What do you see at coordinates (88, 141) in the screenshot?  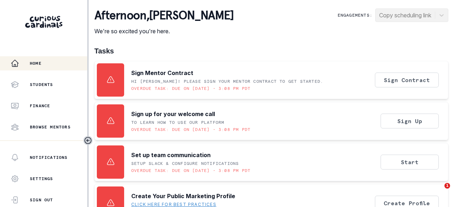 I see `button: Toggle sidebar` at bounding box center [88, 141].